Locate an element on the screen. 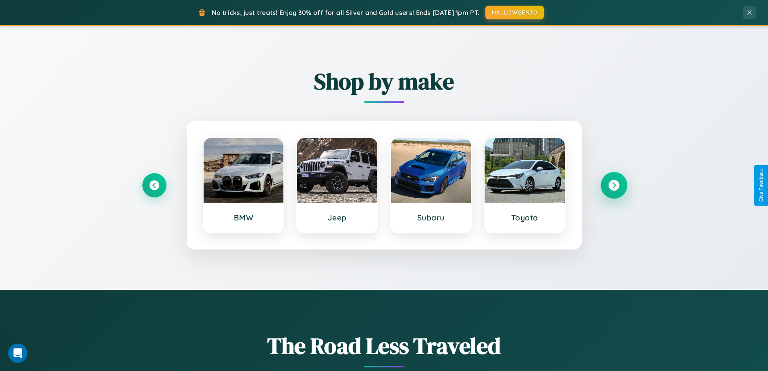  h3: Jeep is located at coordinates (337, 217).